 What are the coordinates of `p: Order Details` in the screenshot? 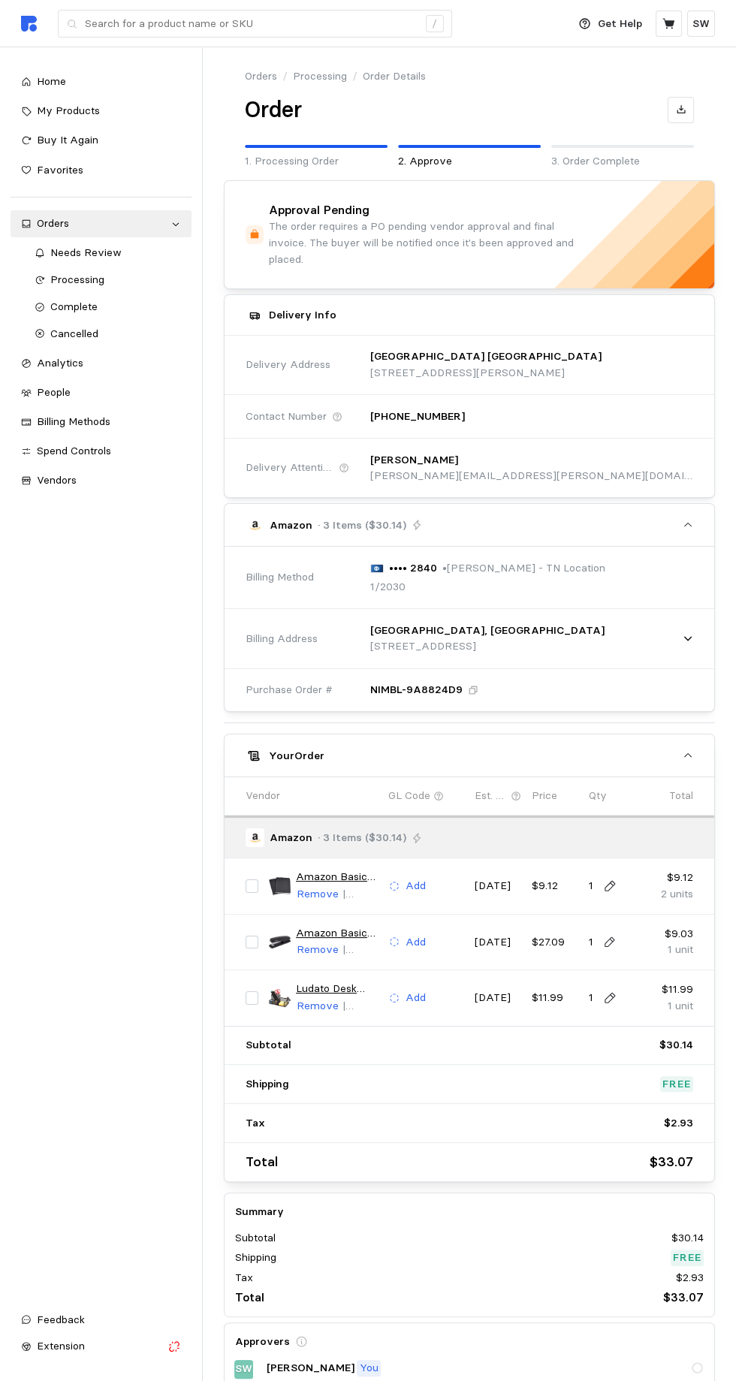 It's located at (394, 77).